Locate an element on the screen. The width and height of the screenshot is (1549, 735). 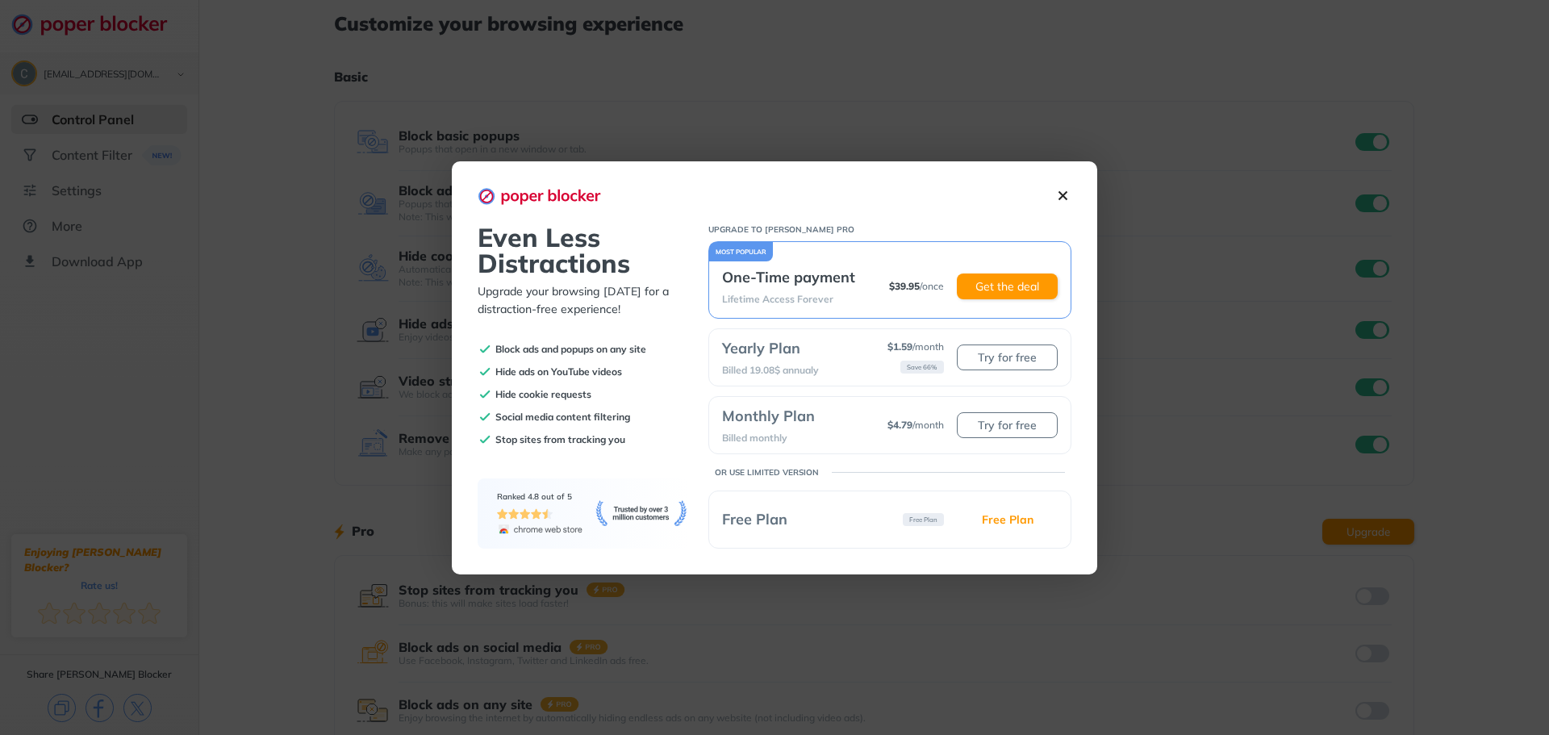
p: Hide cookie requests is located at coordinates (543, 394).